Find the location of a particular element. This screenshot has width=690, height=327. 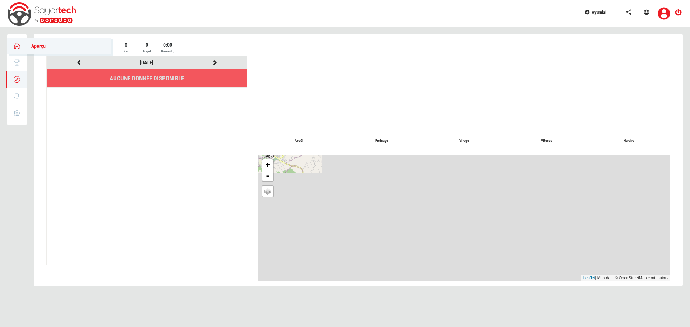

a: Aperçu is located at coordinates (59, 46).